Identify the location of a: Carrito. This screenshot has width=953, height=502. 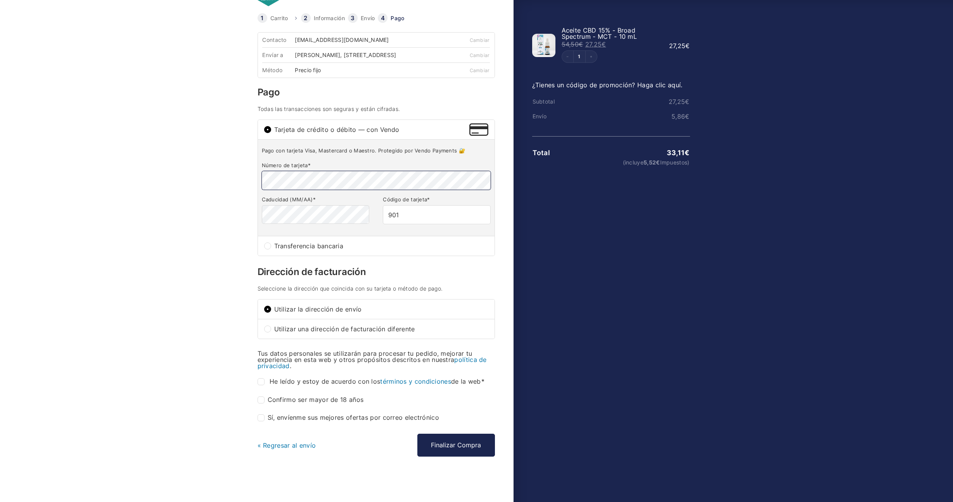
(279, 18).